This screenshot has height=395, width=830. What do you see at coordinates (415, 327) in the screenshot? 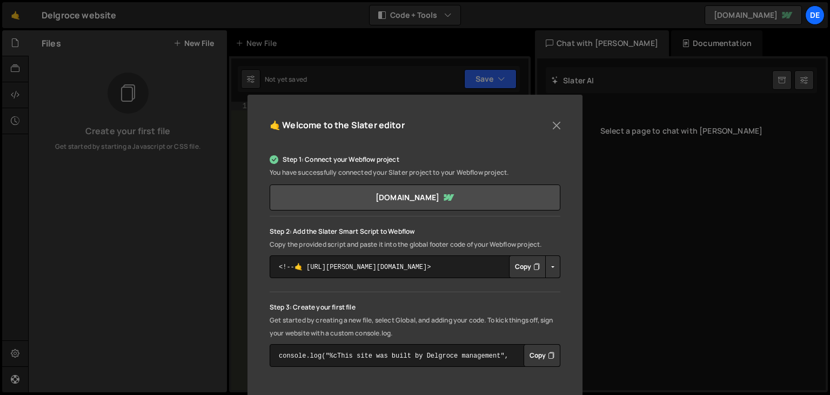
I see `p: Get started by creating a new file, select Global, and adding your code. To kick things off, sign...` at bounding box center [415, 327].